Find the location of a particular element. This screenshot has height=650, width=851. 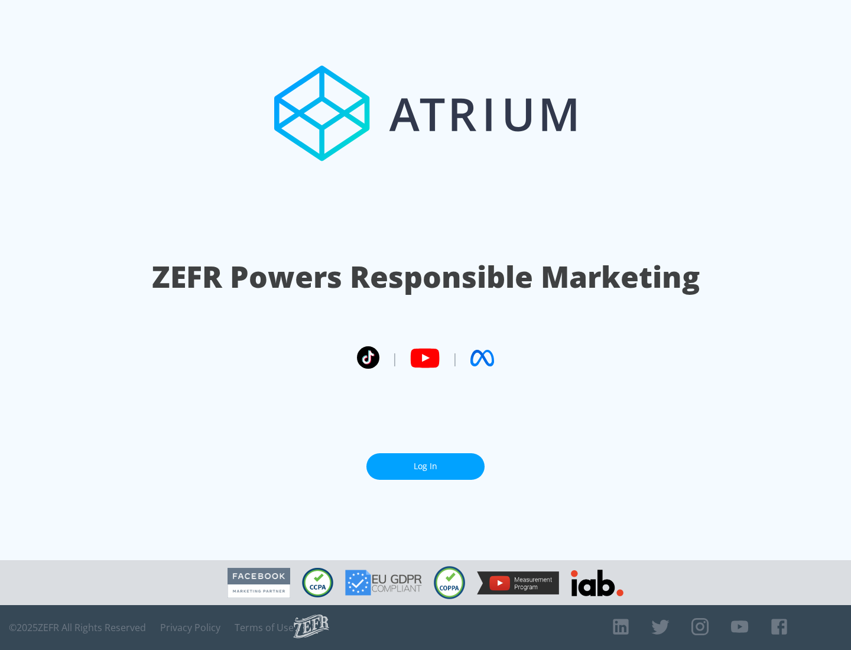

a: Log In is located at coordinates (425, 466).